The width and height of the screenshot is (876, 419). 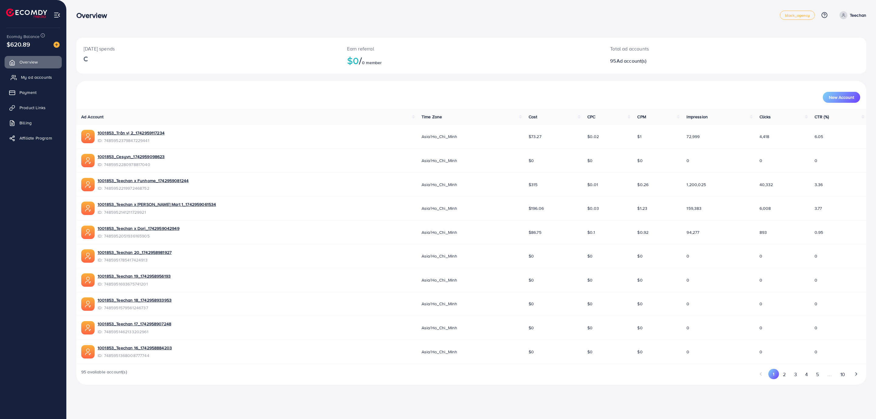 What do you see at coordinates (135, 355) in the screenshot?
I see `span: ID: 7485951368008777744` at bounding box center [135, 355].